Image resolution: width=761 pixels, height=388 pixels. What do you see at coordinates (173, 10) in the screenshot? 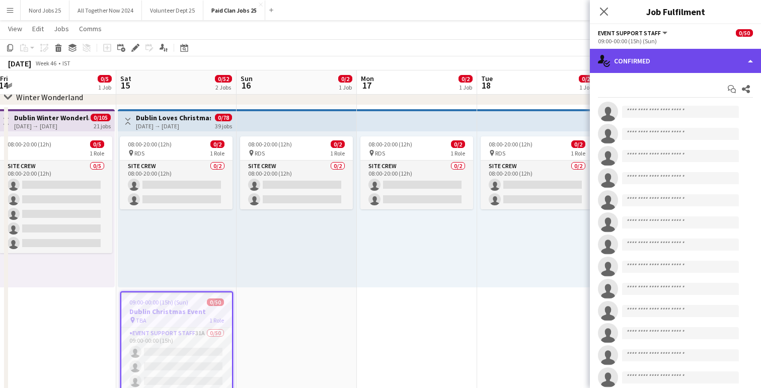
I see `button: Volunteer Dept 25` at bounding box center [173, 10].